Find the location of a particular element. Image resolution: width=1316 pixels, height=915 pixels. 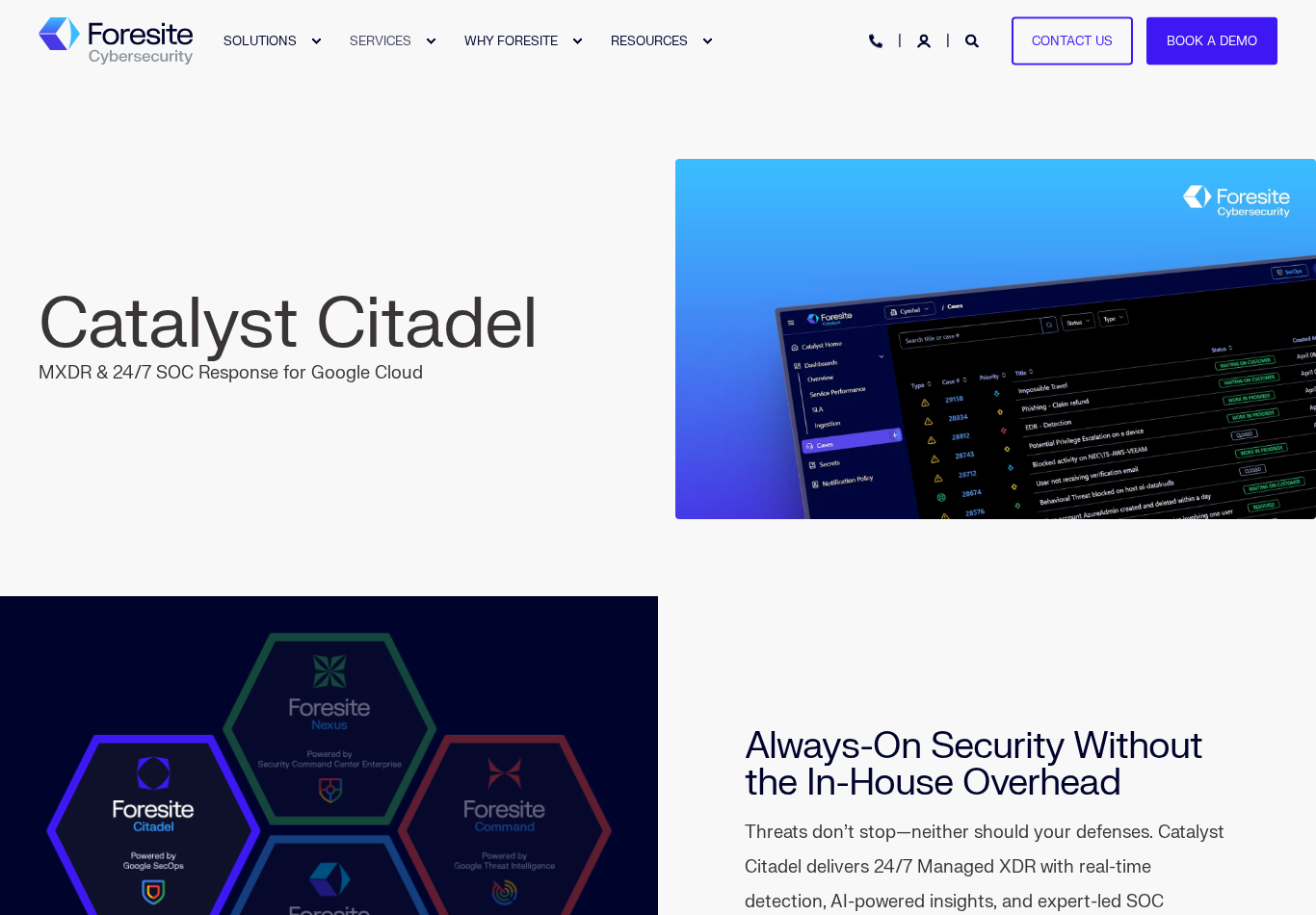

div: Expand RESOURCES is located at coordinates (707, 41).